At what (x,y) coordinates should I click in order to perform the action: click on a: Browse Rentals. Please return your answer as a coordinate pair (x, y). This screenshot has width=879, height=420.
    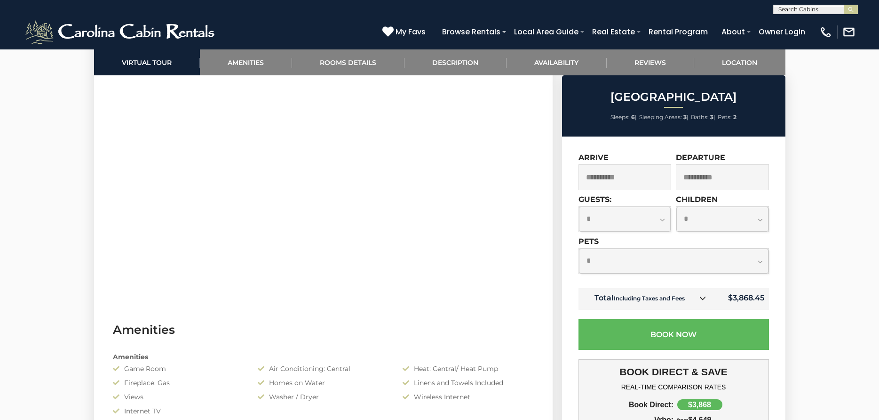
    Looking at the image, I should click on (471, 32).